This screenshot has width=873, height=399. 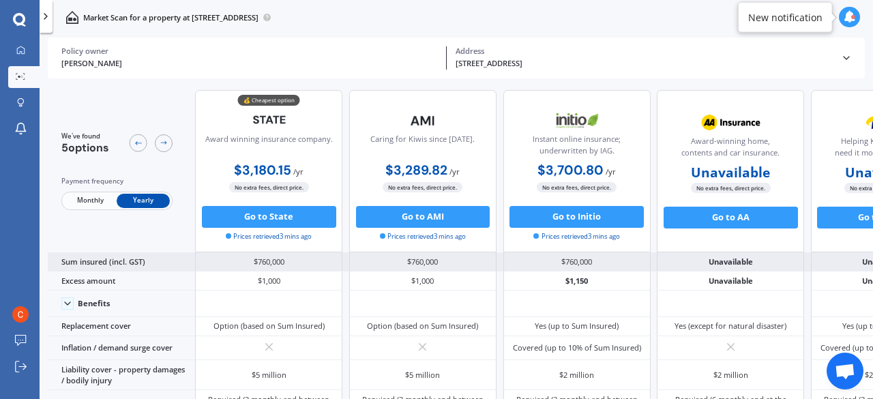 I want to click on b: Unavailable, so click(x=730, y=173).